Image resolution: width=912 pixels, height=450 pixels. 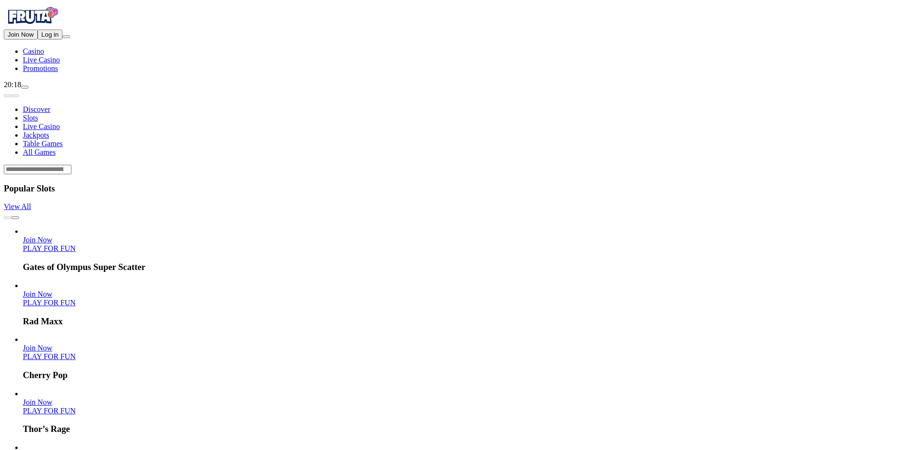 I want to click on span: Casino, so click(x=33, y=51).